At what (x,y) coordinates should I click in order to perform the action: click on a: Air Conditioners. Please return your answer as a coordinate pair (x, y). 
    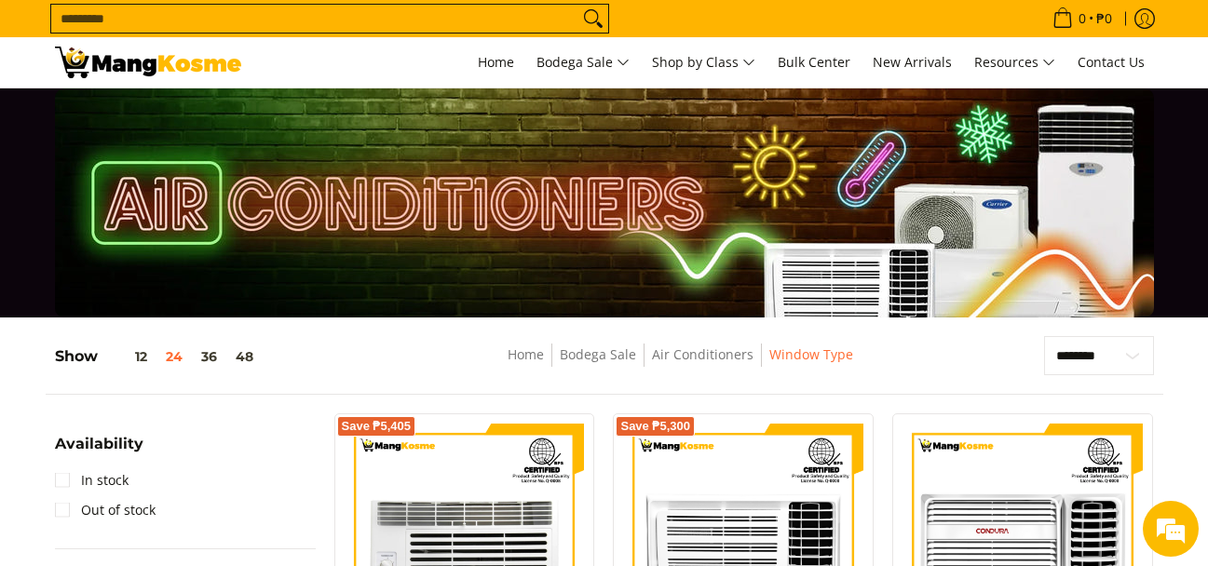
    Looking at the image, I should click on (702, 354).